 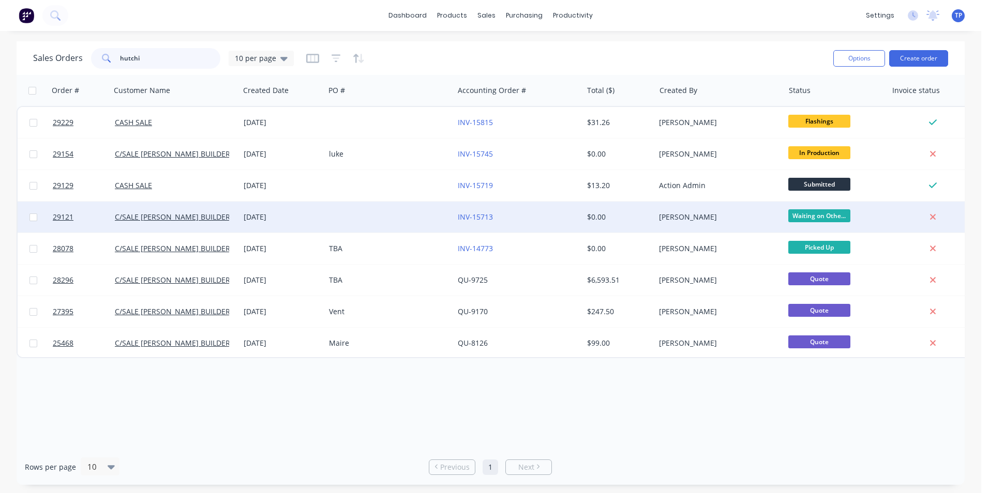 What do you see at coordinates (473, 311) in the screenshot?
I see `a: QU-9170` at bounding box center [473, 311].